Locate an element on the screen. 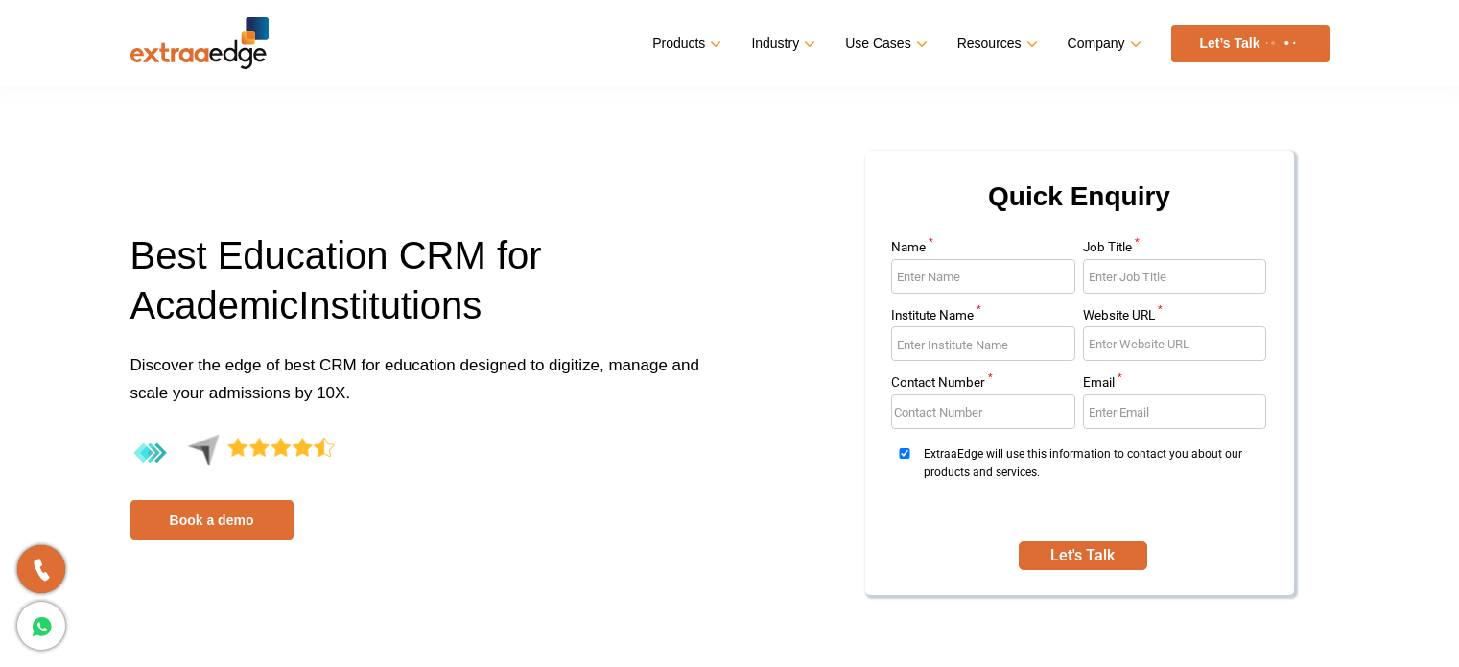 Image resolution: width=1459 pixels, height=667 pixels. a: Use Cases is located at coordinates (884, 43).